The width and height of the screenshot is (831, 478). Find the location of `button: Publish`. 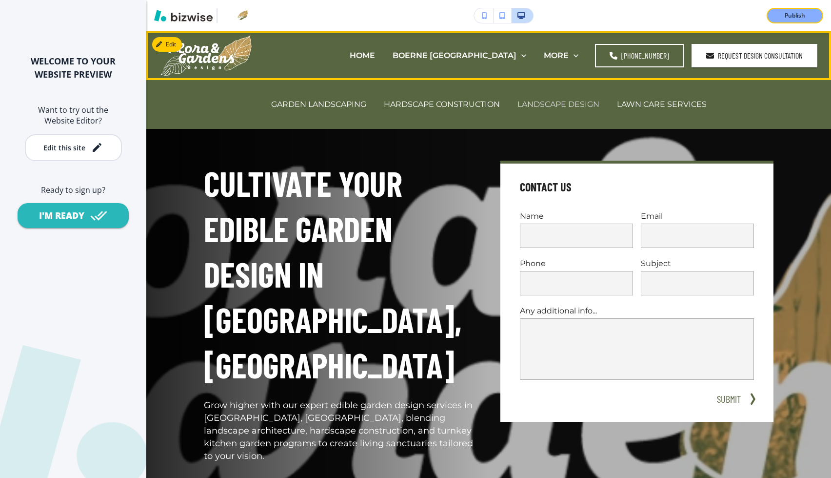

button: Publish is located at coordinates (795, 16).